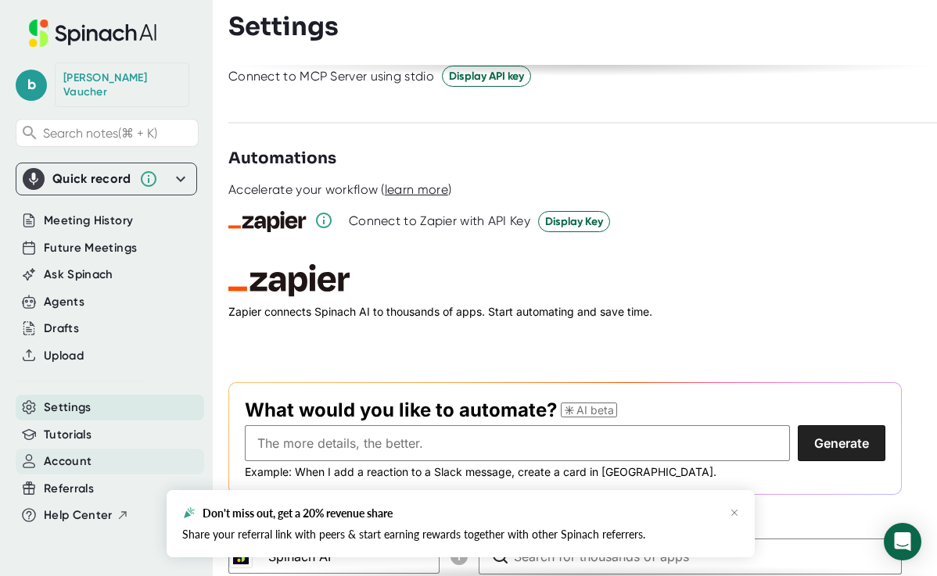 The image size is (937, 576). I want to click on button: Ask Spinach, so click(78, 274).